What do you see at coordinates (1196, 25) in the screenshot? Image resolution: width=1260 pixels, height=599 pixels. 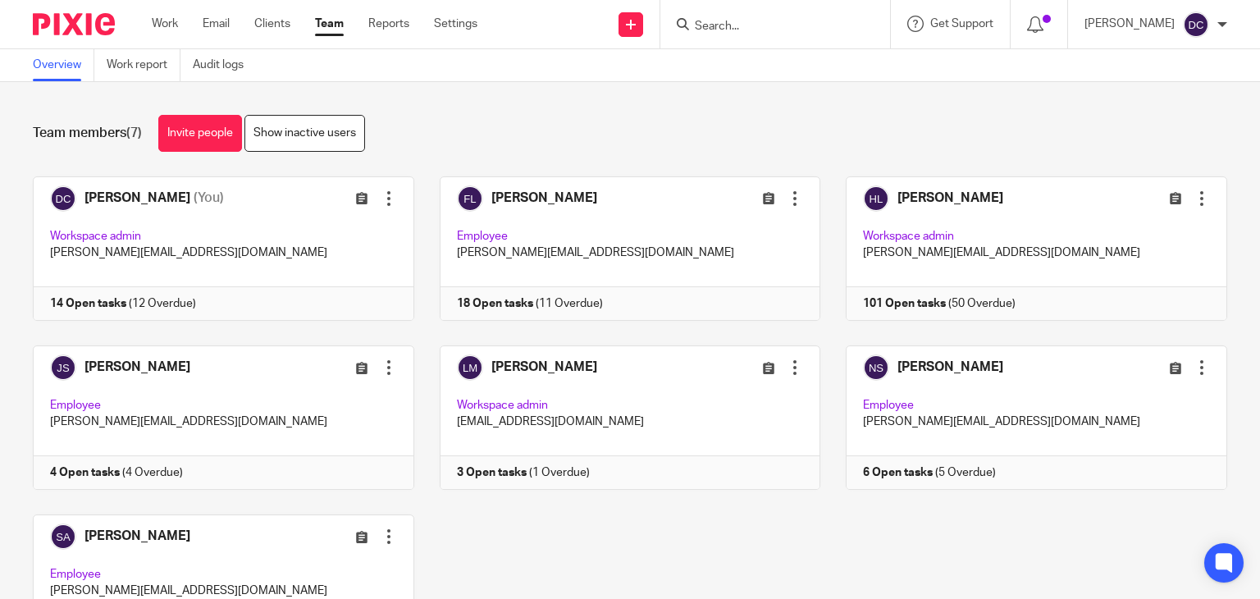 I see `img: svg%3E` at bounding box center [1196, 25].